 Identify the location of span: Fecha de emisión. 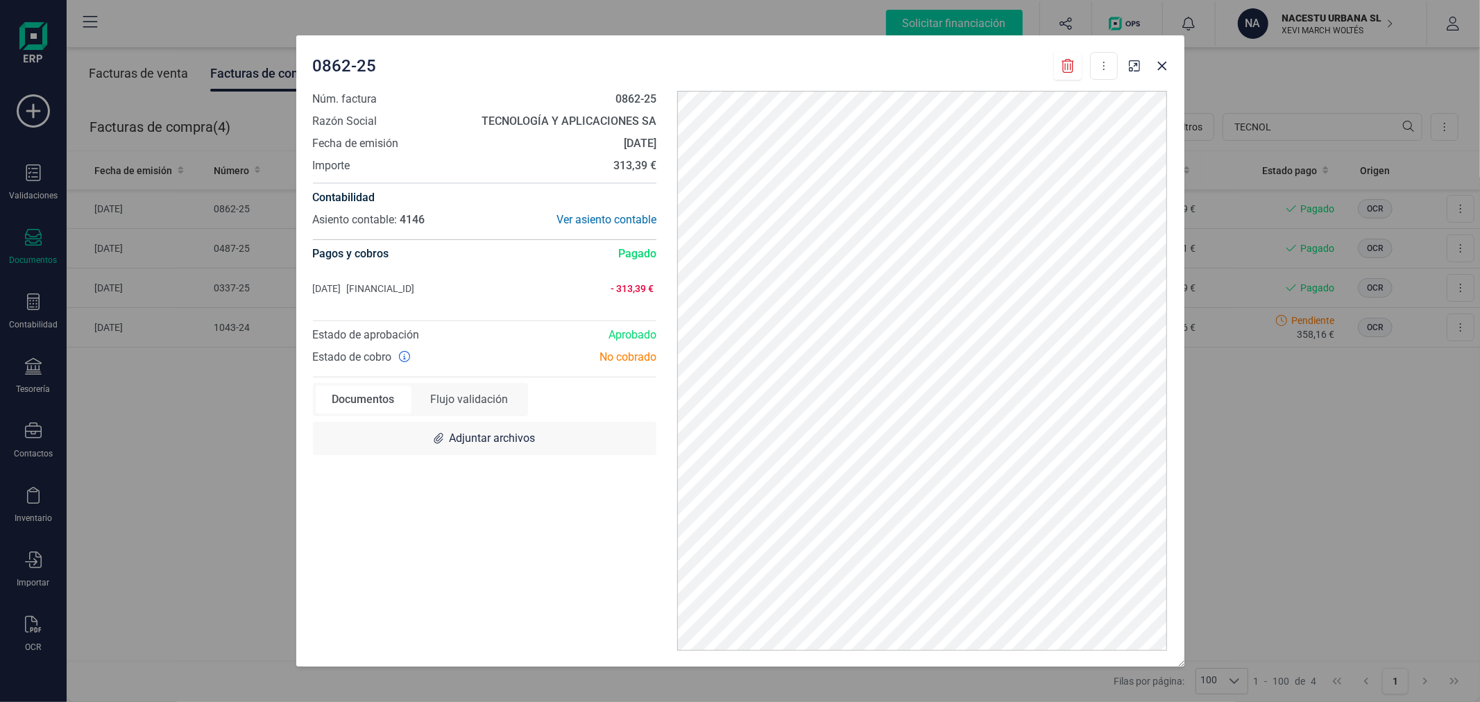
(356, 144).